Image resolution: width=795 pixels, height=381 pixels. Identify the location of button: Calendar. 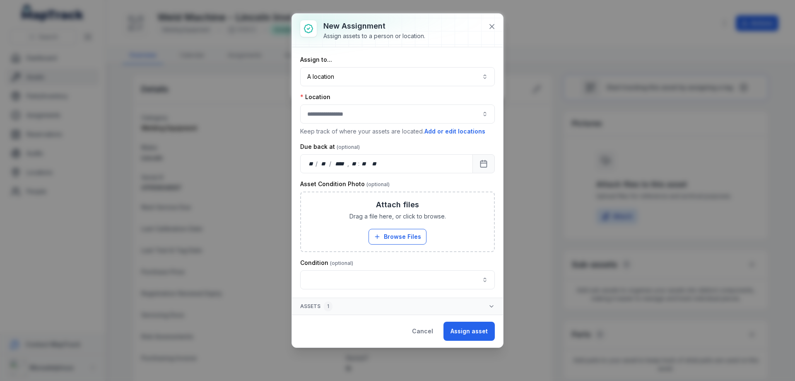
(484, 164).